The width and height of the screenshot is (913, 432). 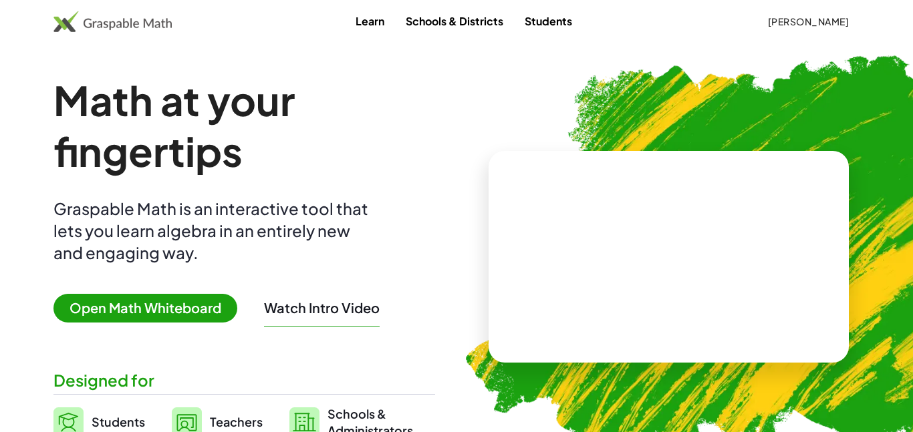 What do you see at coordinates (370, 21) in the screenshot?
I see `a: Learn` at bounding box center [370, 21].